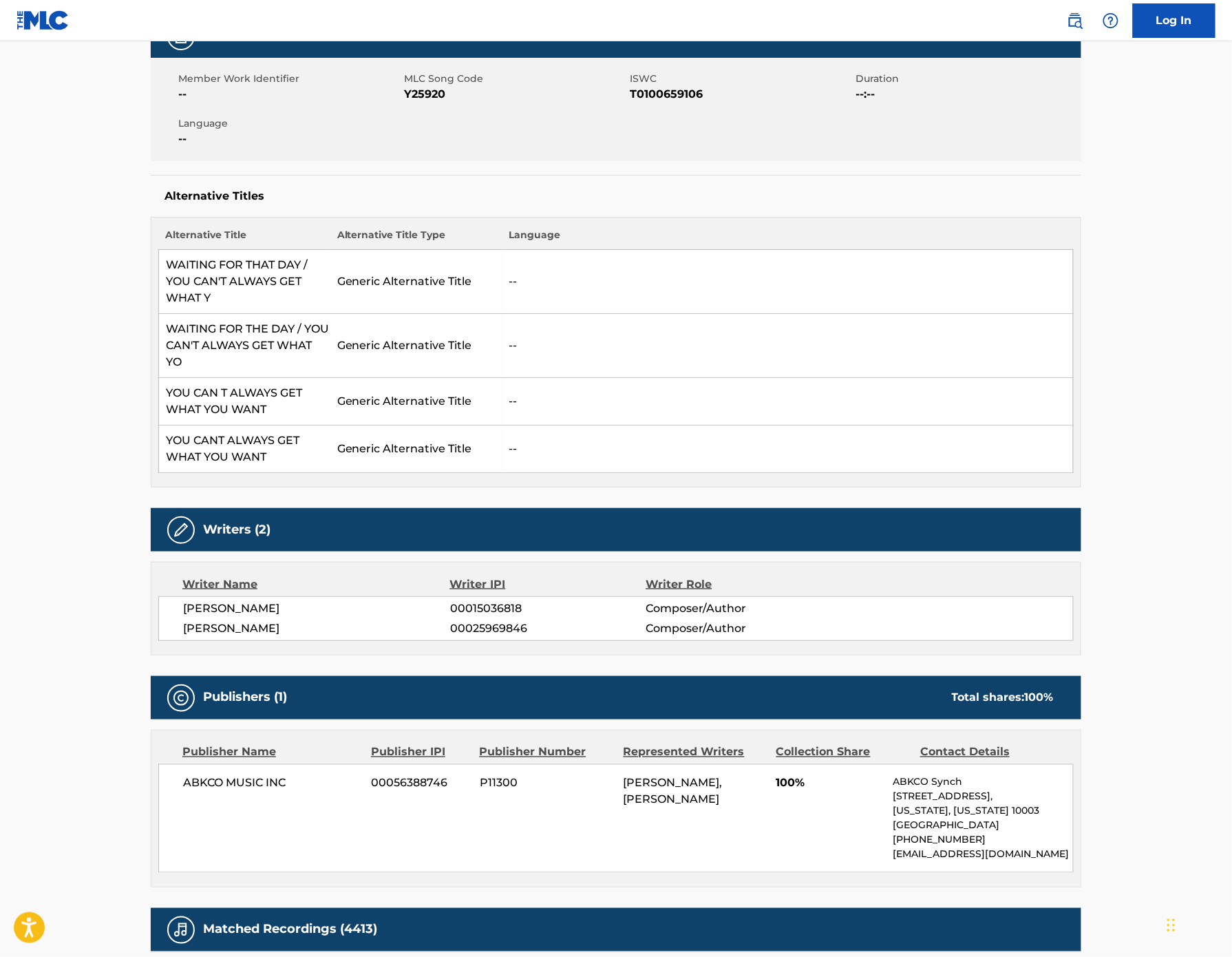 The height and width of the screenshot is (957, 1232). Describe the element at coordinates (741, 79) in the screenshot. I see `span: ISWC` at that location.